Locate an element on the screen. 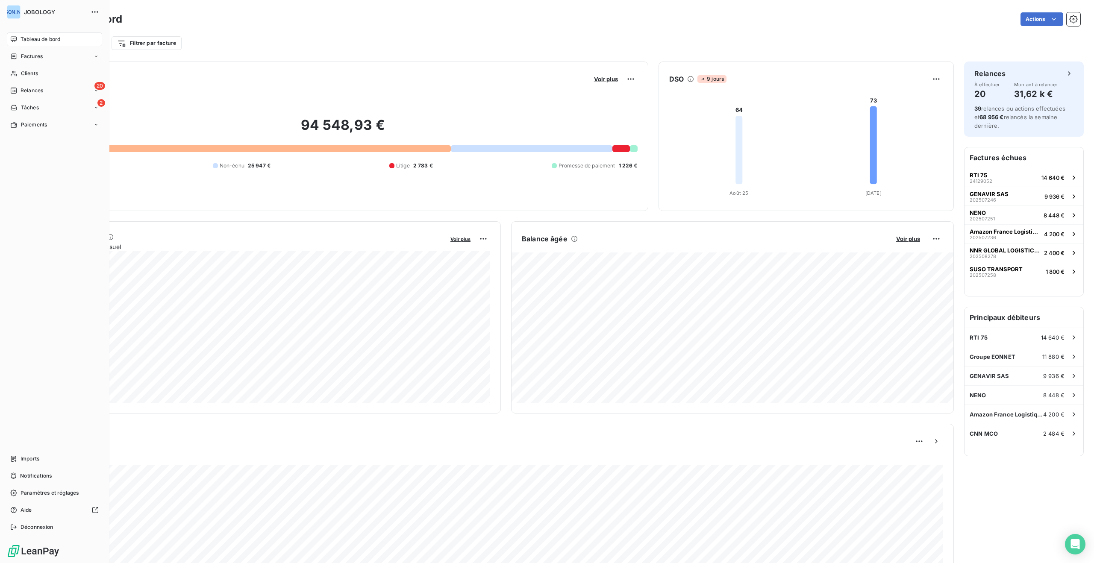 The height and width of the screenshot is (563, 1094). tspan: Août 25 is located at coordinates (739, 193).